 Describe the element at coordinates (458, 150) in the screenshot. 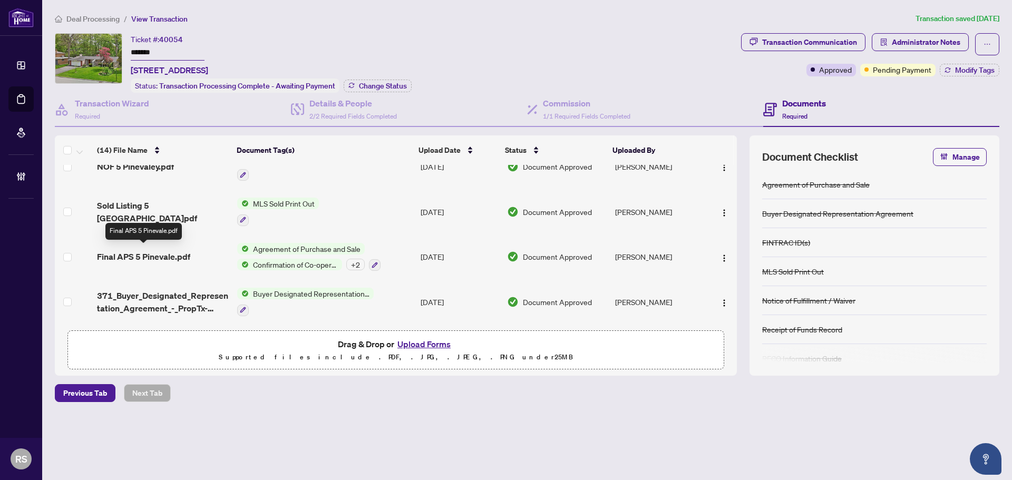

I see `th: Upload Date` at that location.